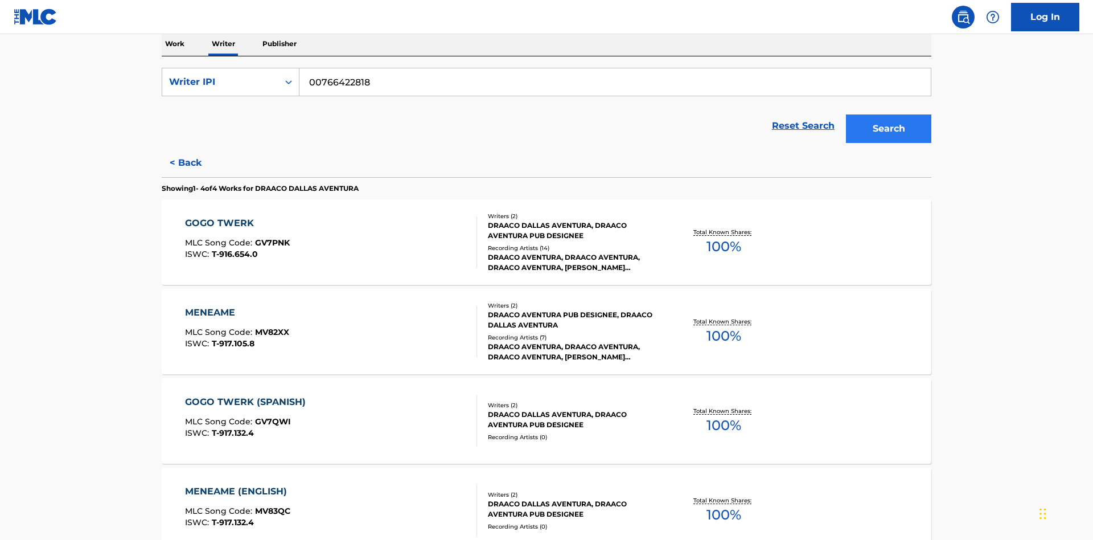 This screenshot has height=540, width=1093. Describe the element at coordinates (574, 337) in the screenshot. I see `div: Recording Artists ( 7 )` at that location.